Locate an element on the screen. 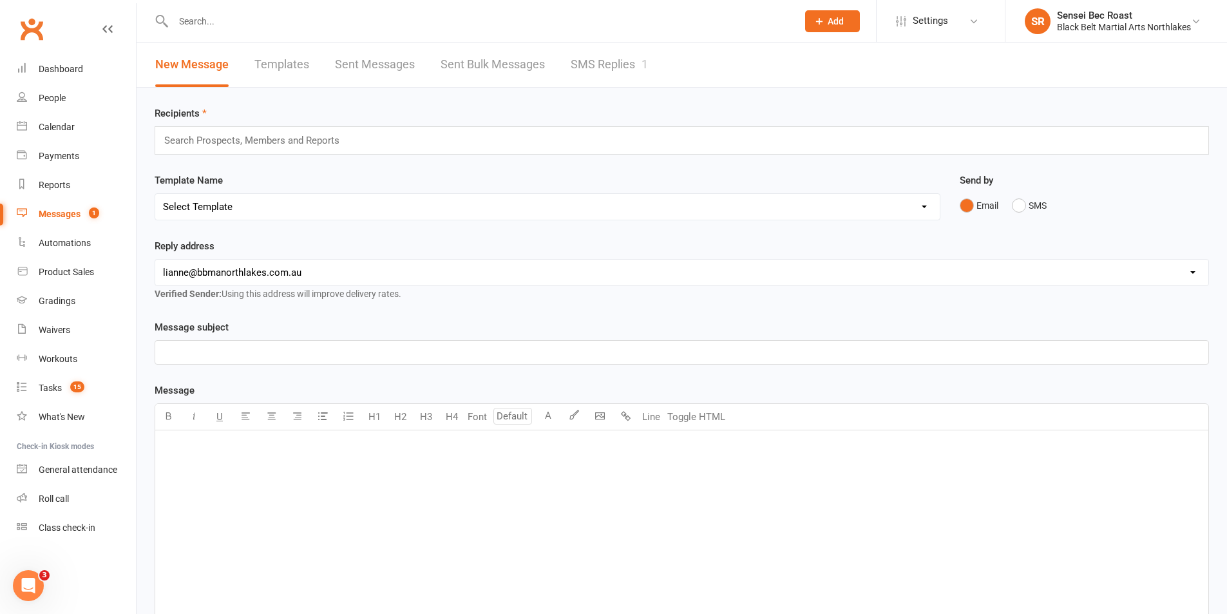  a: Messages 1 is located at coordinates (76, 214).